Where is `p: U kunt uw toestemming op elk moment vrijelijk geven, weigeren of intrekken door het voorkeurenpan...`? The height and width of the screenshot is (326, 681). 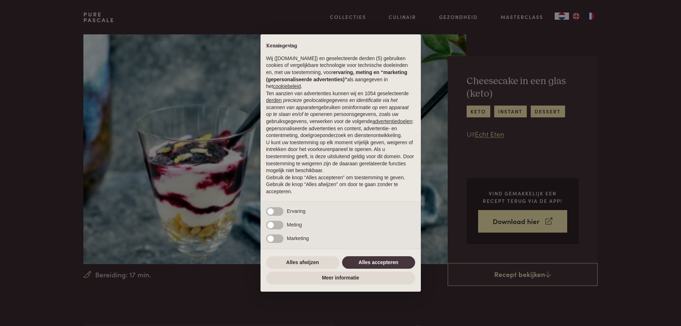 p: U kunt uw toestemming op elk moment vrijelijk geven, weigeren of intrekken door het voorkeurenpan... is located at coordinates (340, 157).